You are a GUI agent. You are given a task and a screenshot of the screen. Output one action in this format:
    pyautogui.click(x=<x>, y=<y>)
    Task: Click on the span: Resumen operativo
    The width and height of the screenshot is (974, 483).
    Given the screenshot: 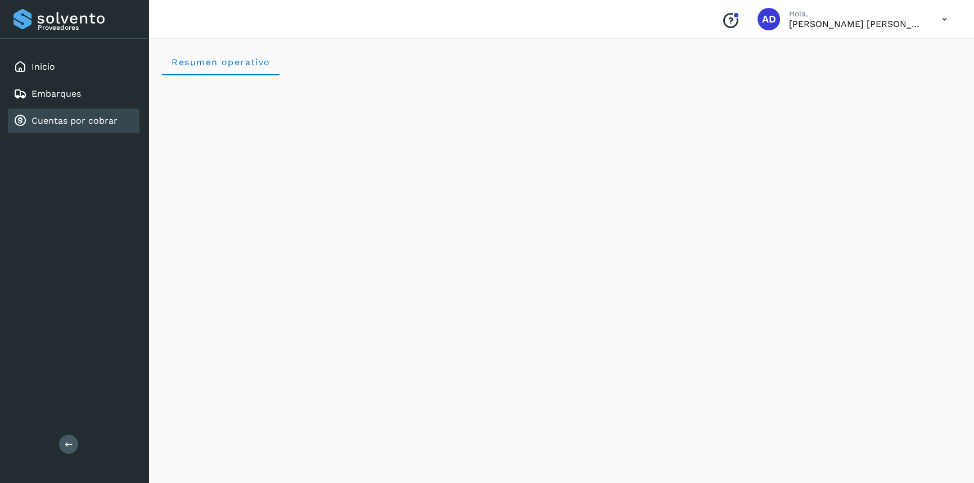 What is the action you would take?
    pyautogui.click(x=220, y=62)
    